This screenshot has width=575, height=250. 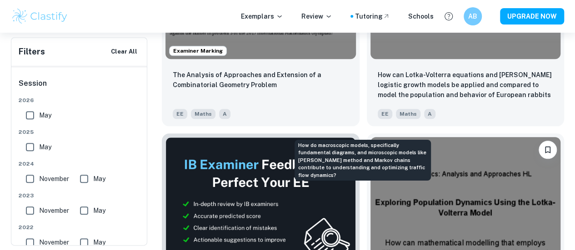 What do you see at coordinates (80, 87) in the screenshot?
I see `h6: Session` at bounding box center [80, 87].